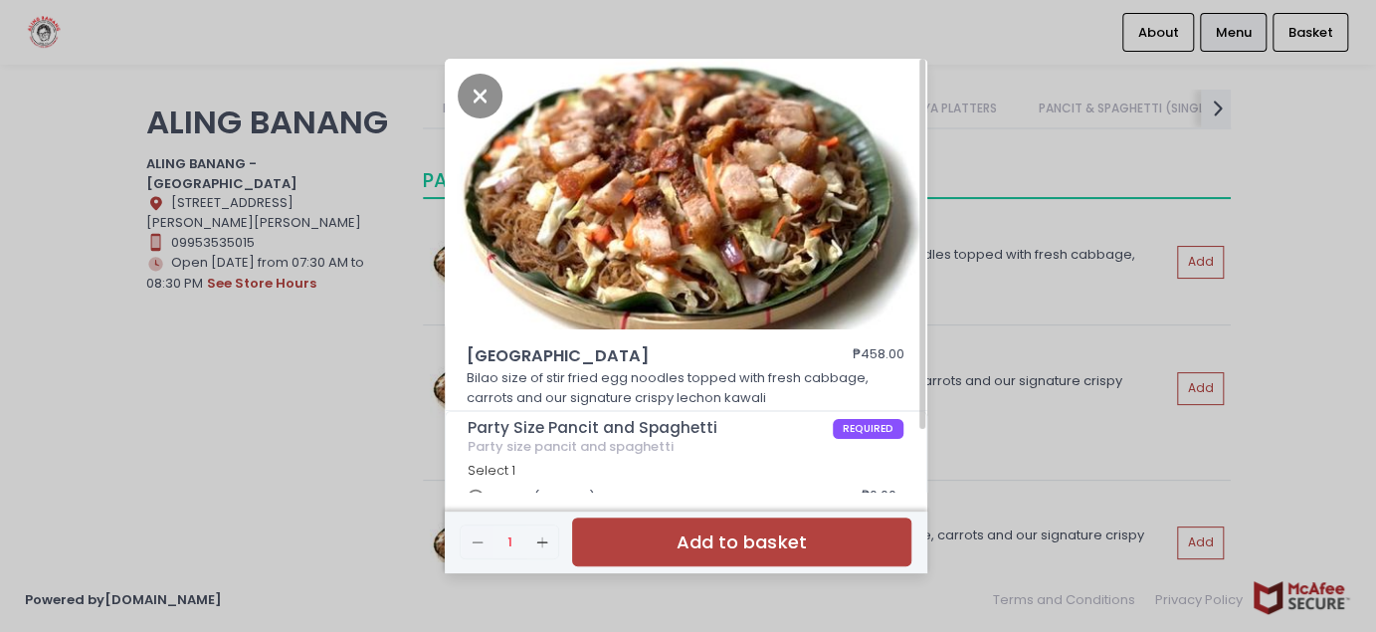 The image size is (1376, 632). Describe the element at coordinates (879, 356) in the screenshot. I see `div: ₱458.00` at that location.